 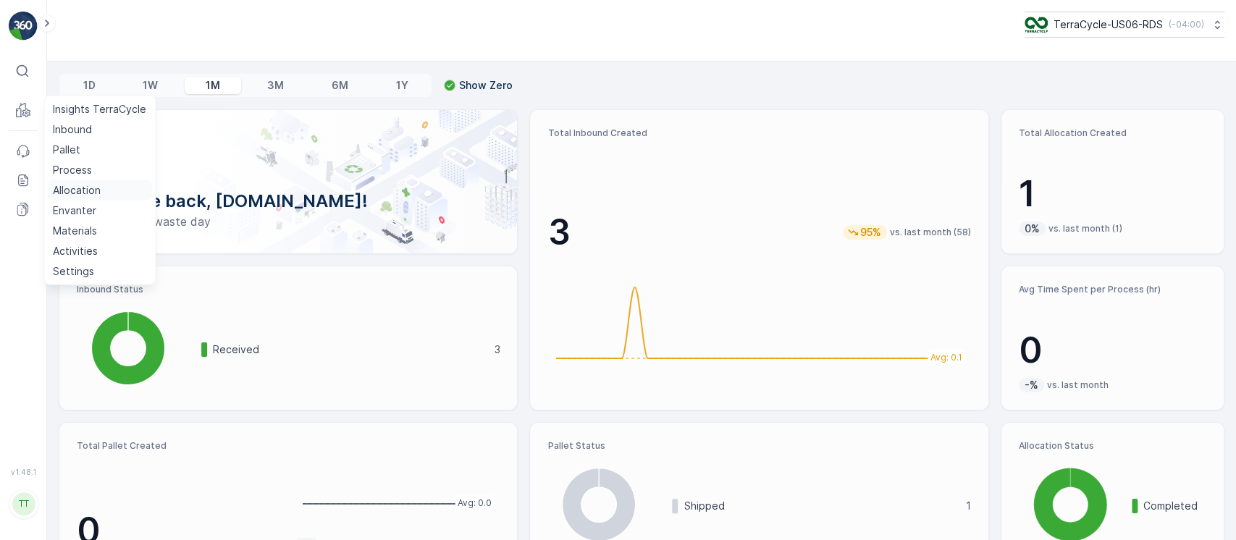 What do you see at coordinates (23, 504) in the screenshot?
I see `button: TT` at bounding box center [23, 504].